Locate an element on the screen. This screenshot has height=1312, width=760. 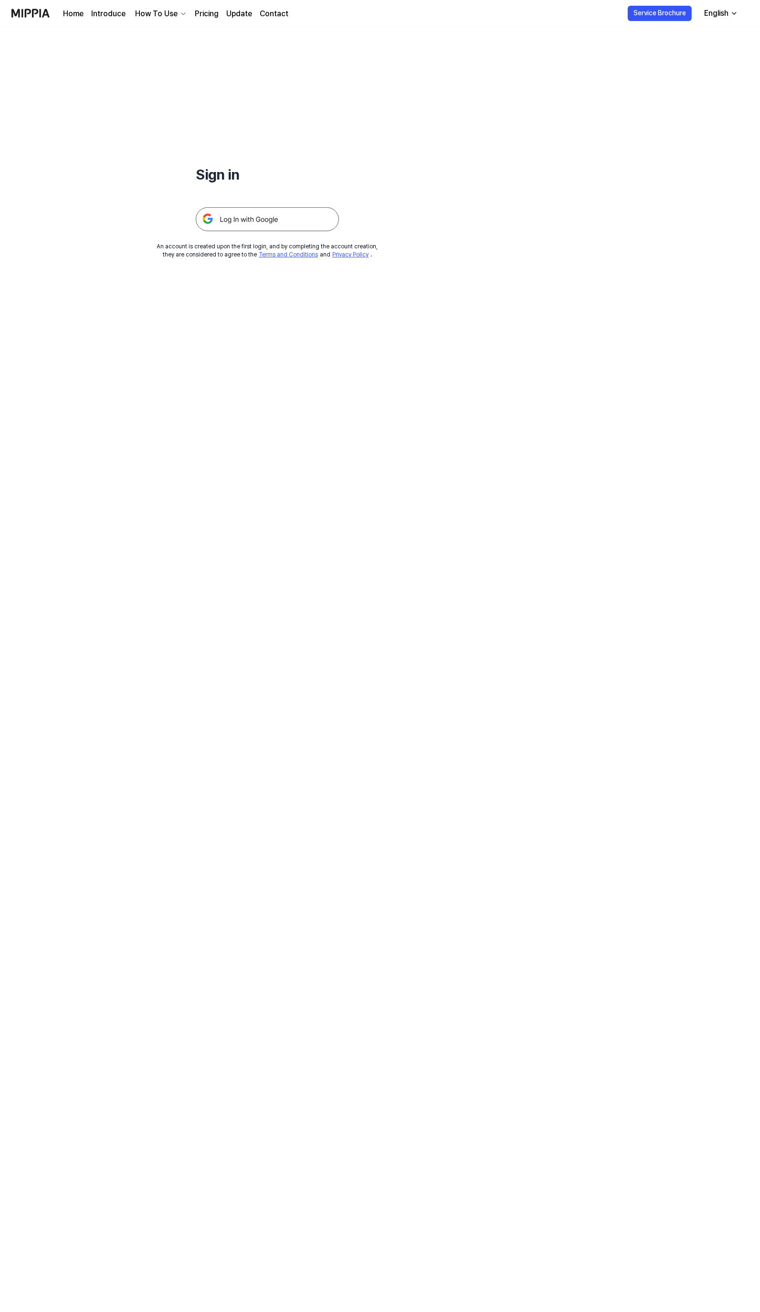
h1: Sign in is located at coordinates (267, 174).